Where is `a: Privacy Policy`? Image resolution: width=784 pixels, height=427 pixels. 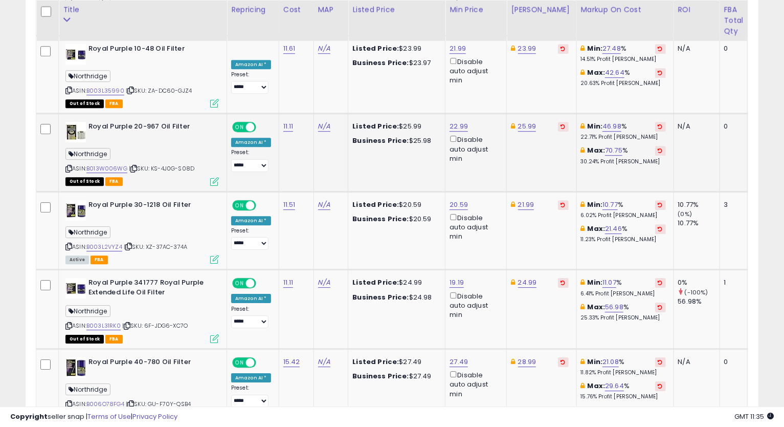
a: Privacy Policy is located at coordinates (155, 416).